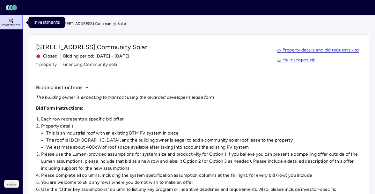 This screenshot has height=194, width=375. What do you see at coordinates (59, 87) in the screenshot?
I see `span: Bidding instructions` at bounding box center [59, 87].